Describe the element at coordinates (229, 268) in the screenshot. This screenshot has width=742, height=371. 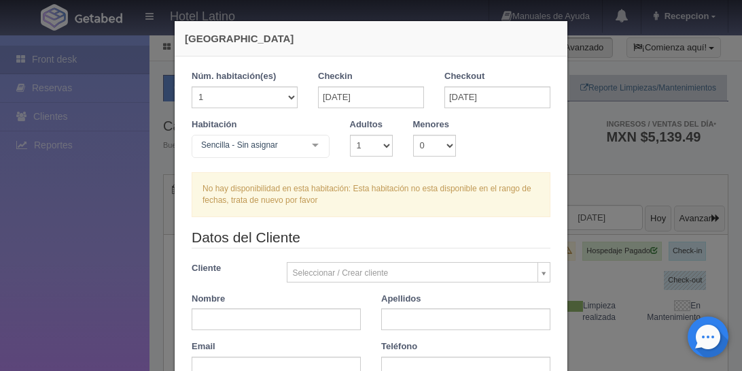
I see `label: Cliente` at that location.